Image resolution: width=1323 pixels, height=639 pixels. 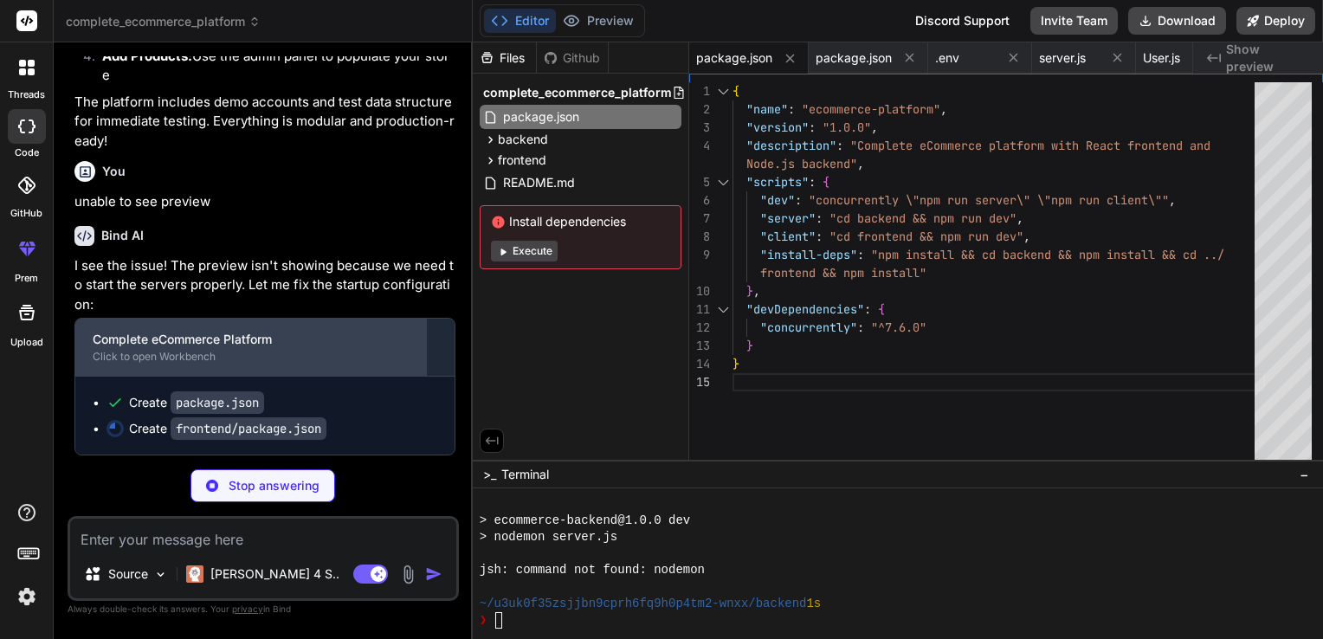 What do you see at coordinates (26, 278) in the screenshot?
I see `label: prem` at bounding box center [26, 278].